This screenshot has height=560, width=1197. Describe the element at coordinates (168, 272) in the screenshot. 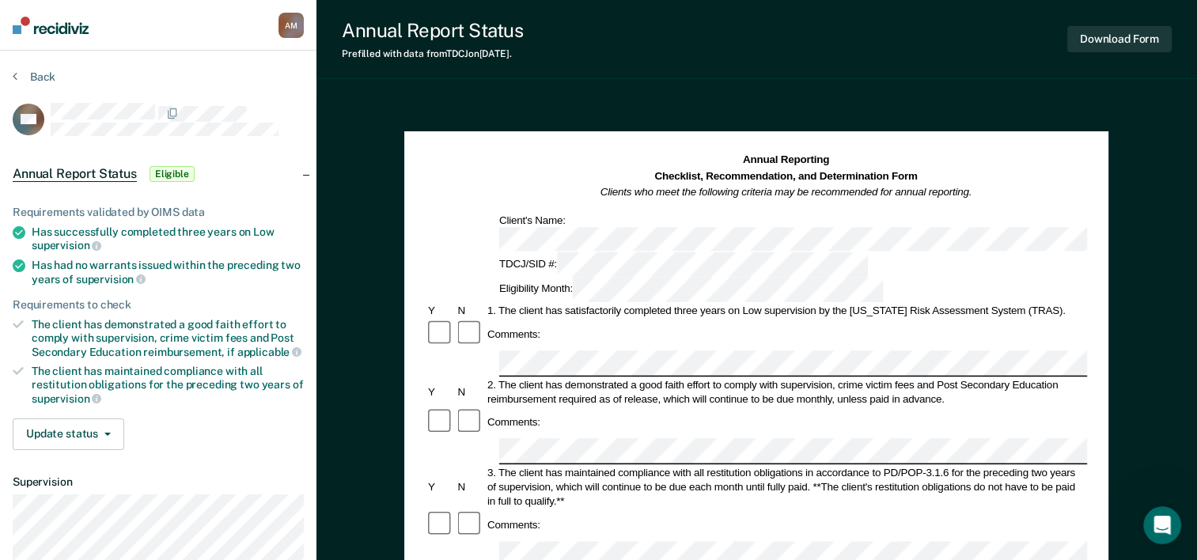

I see `div: Has had no warrants issued within the preceding two years of` at that location.